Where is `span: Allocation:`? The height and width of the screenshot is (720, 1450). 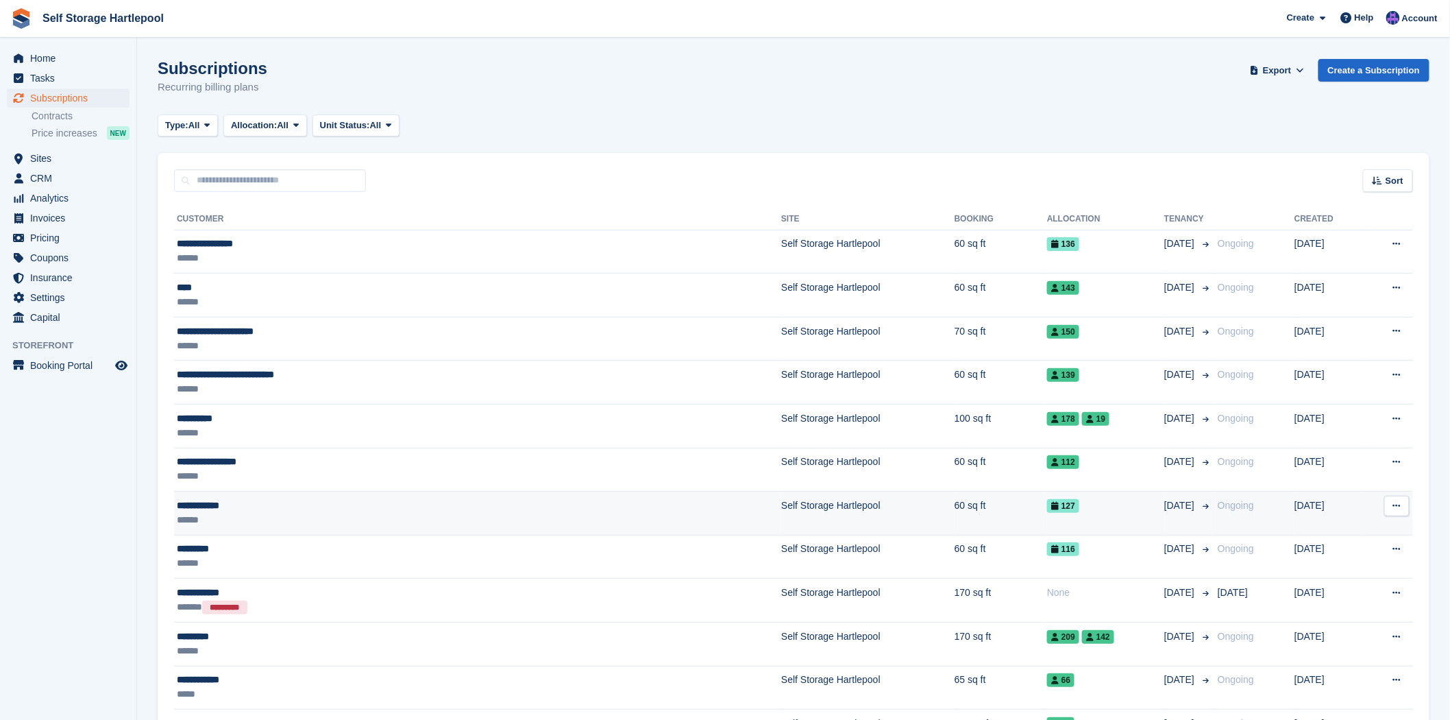 span: Allocation: is located at coordinates (254, 125).